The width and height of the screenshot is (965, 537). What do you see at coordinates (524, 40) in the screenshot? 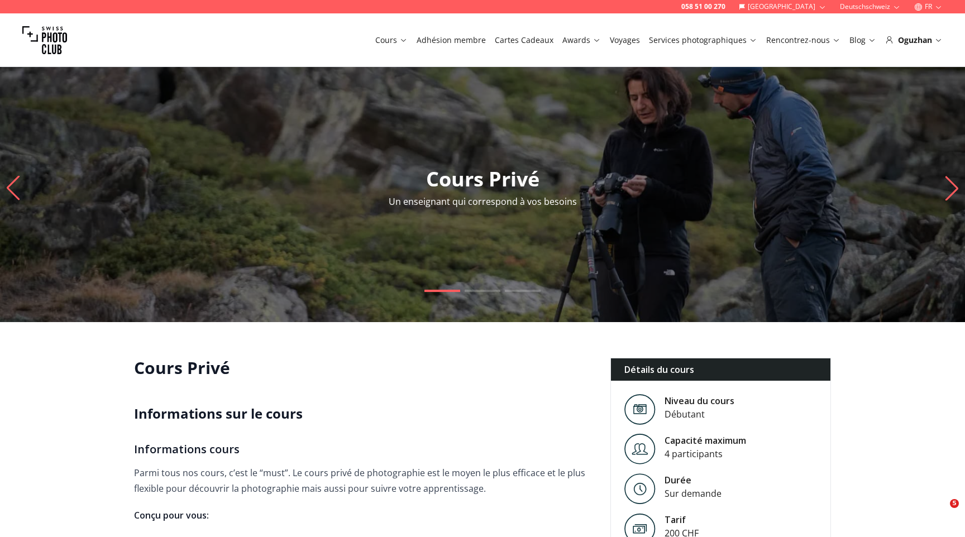
I see `a: Cartes Cadeaux` at bounding box center [524, 40].